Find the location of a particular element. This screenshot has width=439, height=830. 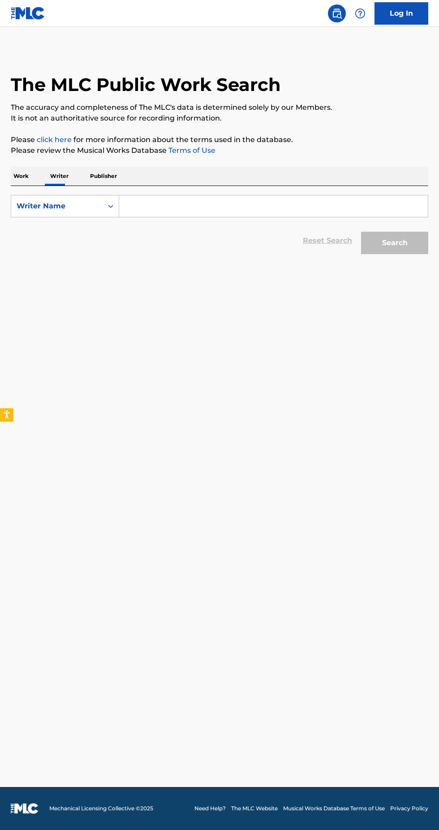

a: Need Help? is located at coordinates (210, 809).